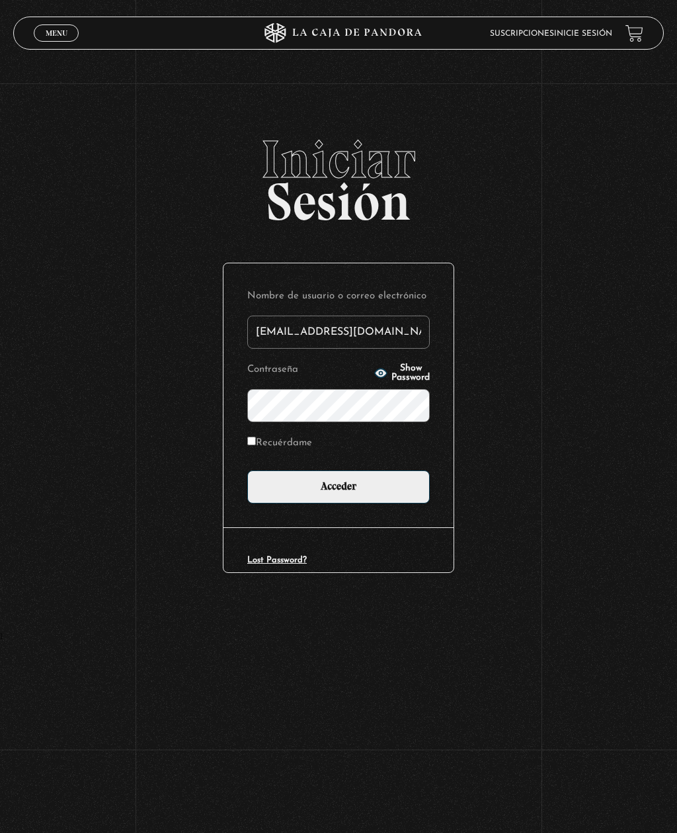 The image size is (677, 833). What do you see at coordinates (339, 487) in the screenshot?
I see `input: Acceder` at bounding box center [339, 487].